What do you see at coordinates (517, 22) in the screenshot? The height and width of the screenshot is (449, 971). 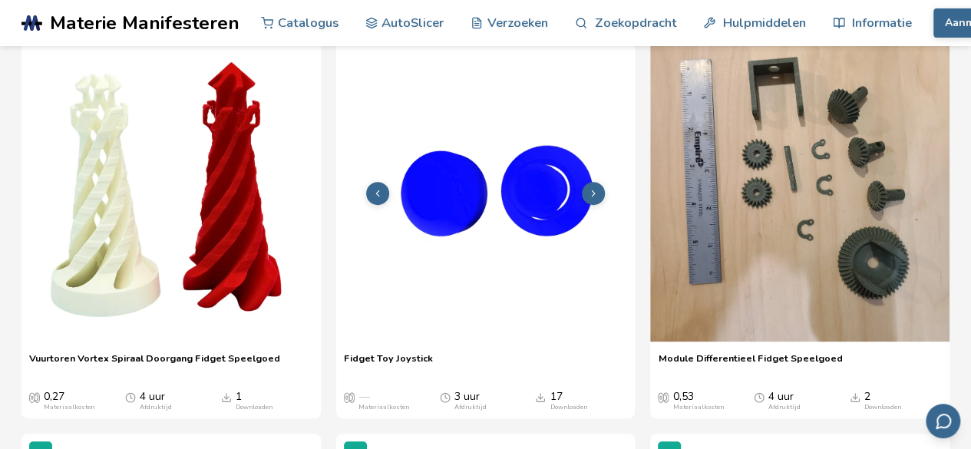 I see `font: Verzoeken` at bounding box center [517, 22].